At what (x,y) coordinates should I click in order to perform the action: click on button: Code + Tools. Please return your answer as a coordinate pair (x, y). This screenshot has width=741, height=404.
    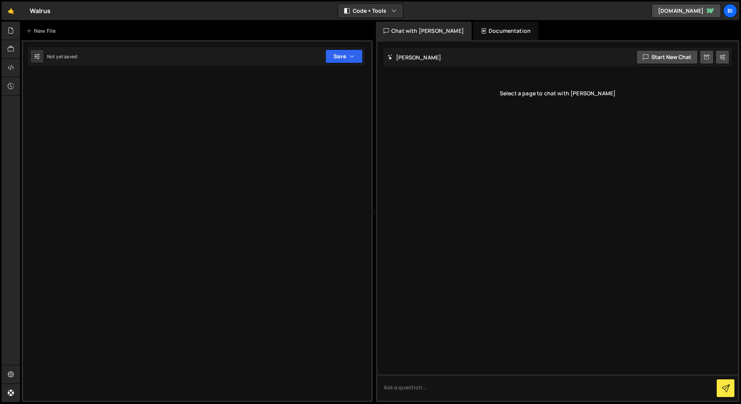
    Looking at the image, I should click on (371, 11).